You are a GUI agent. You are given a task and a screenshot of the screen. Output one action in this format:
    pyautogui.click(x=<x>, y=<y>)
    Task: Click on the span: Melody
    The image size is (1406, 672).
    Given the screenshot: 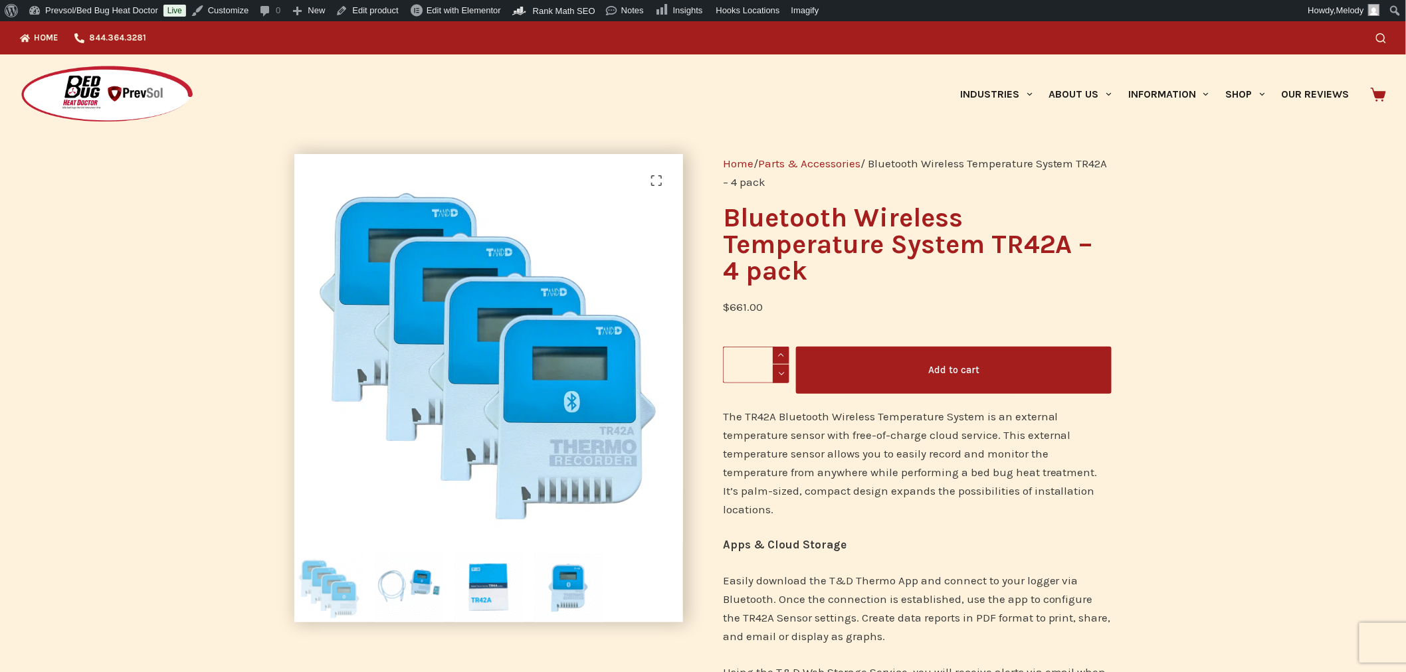 What is the action you would take?
    pyautogui.click(x=1350, y=10)
    